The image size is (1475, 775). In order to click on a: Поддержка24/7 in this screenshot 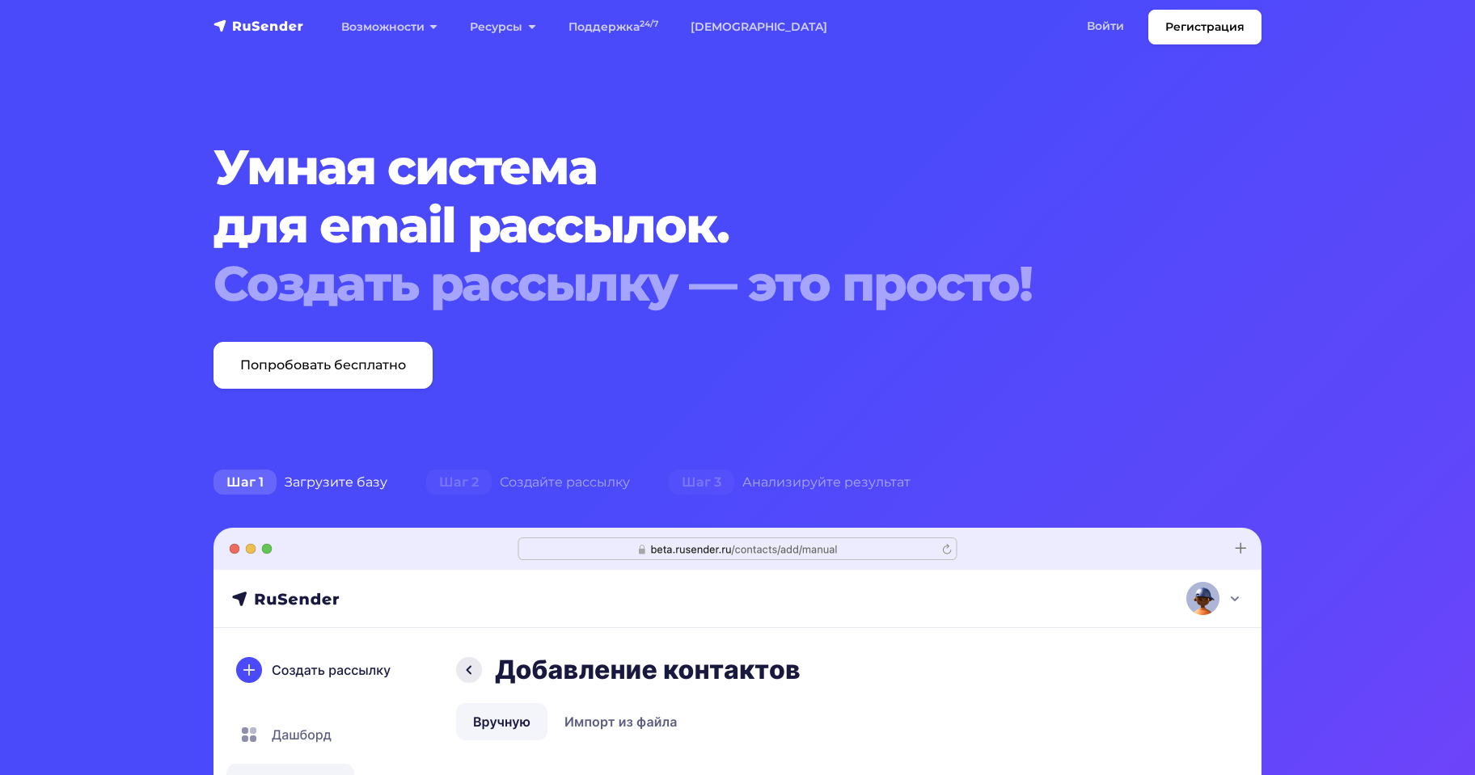, I will do `click(613, 27)`.